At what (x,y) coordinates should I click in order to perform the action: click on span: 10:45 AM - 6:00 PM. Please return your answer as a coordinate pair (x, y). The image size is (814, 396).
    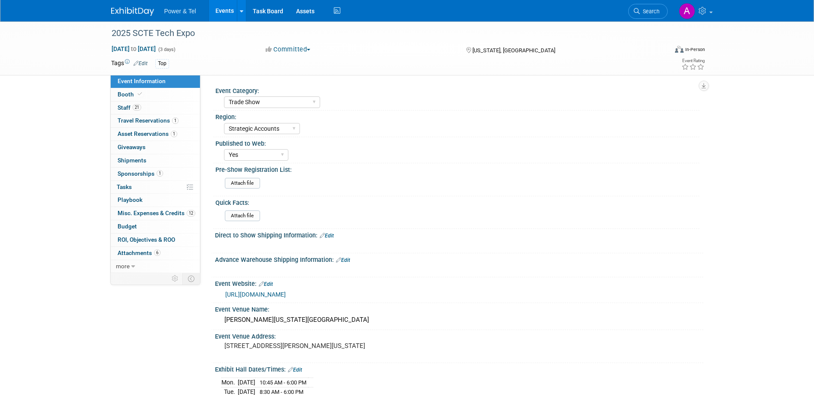
    Looking at the image, I should click on (283, 383).